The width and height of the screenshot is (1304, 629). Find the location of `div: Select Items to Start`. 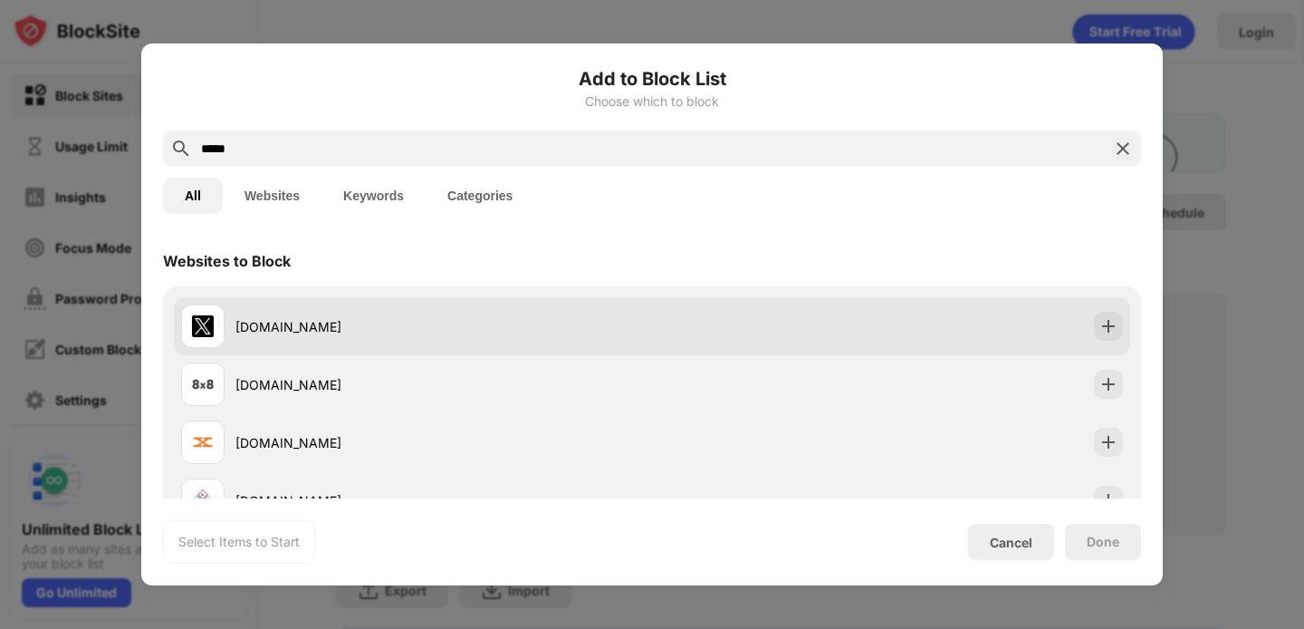

div: Select Items to Start is located at coordinates (239, 542).